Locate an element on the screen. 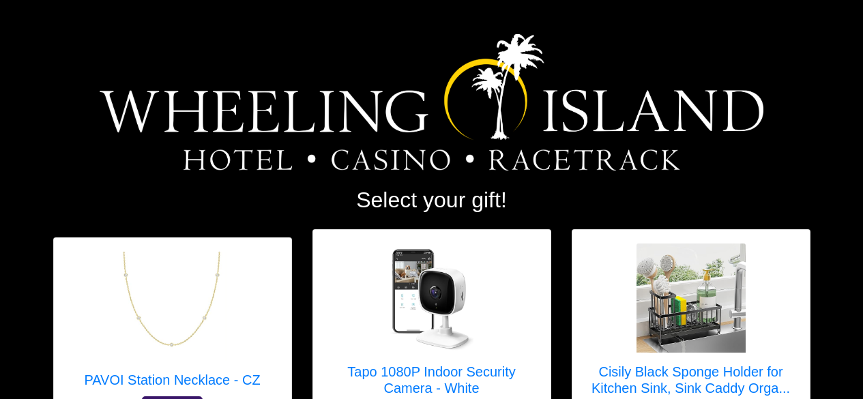 This screenshot has height=399, width=863. h5: Tapo 1080P Indoor Security Camera - White is located at coordinates (432, 380).